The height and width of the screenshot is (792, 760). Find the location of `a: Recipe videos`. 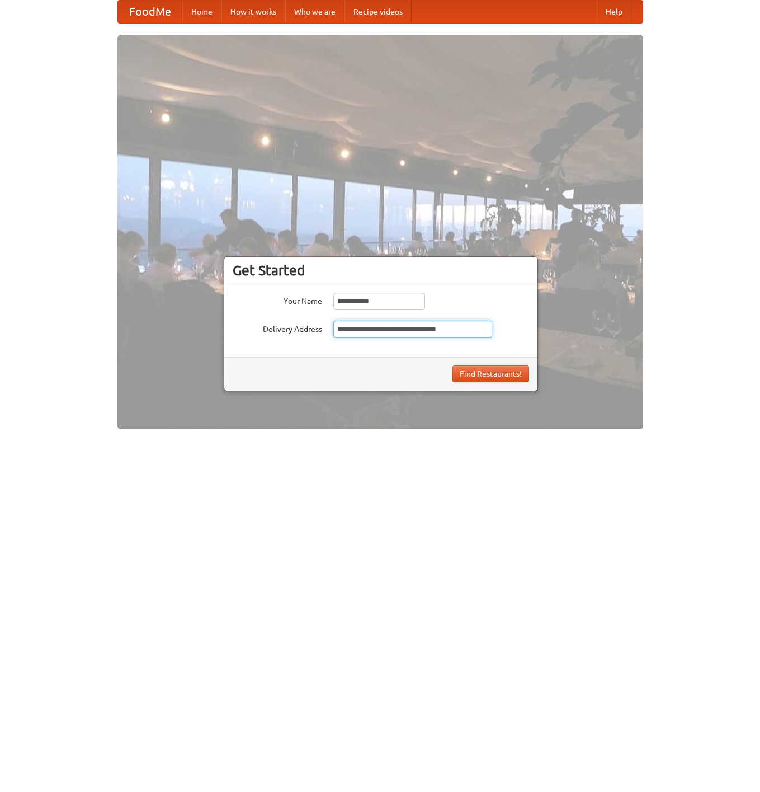

a: Recipe videos is located at coordinates (378, 12).